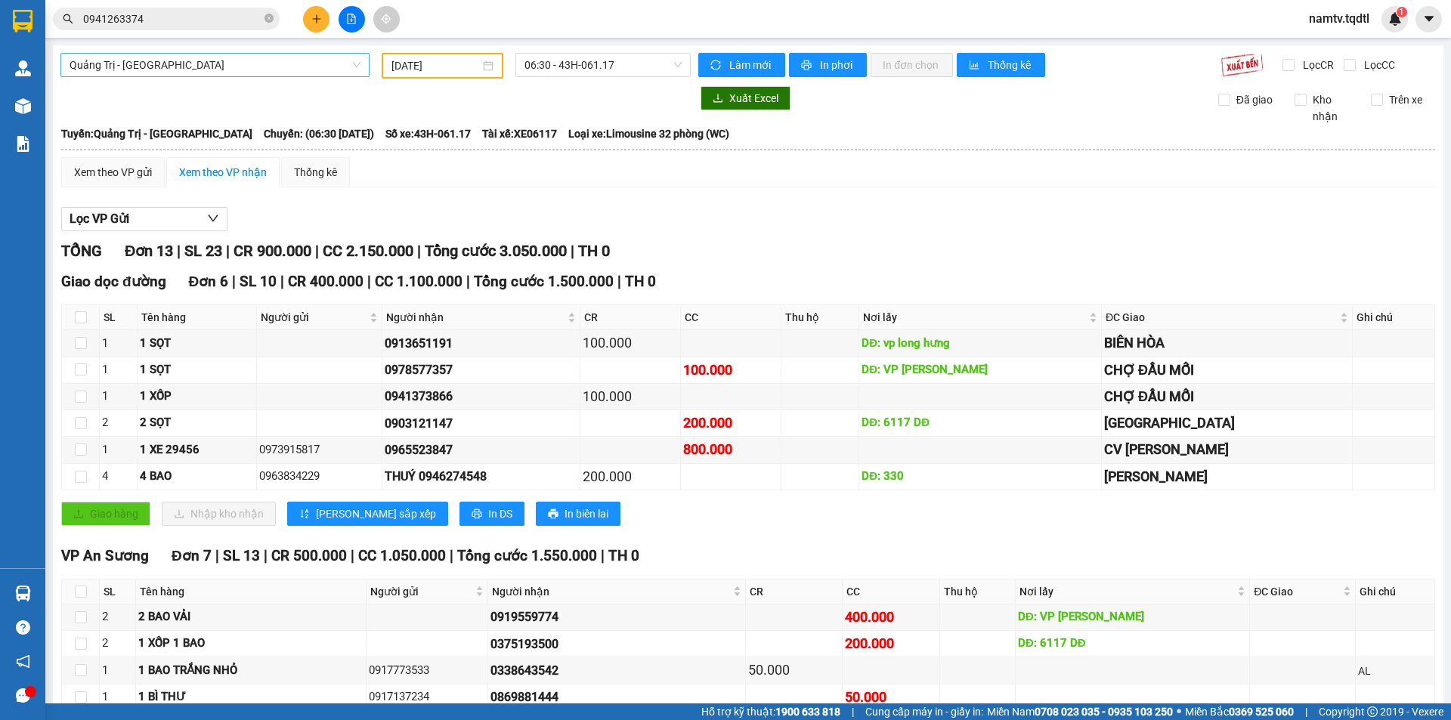 The height and width of the screenshot is (720, 1451). Describe the element at coordinates (428, 134) in the screenshot. I see `span: Số xe: 43H-061.17` at that location.